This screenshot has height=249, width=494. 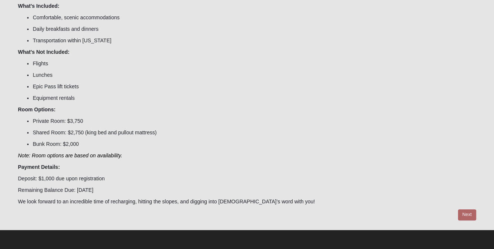 What do you see at coordinates (43, 52) in the screenshot?
I see `b: What's Not Included:` at bounding box center [43, 52].